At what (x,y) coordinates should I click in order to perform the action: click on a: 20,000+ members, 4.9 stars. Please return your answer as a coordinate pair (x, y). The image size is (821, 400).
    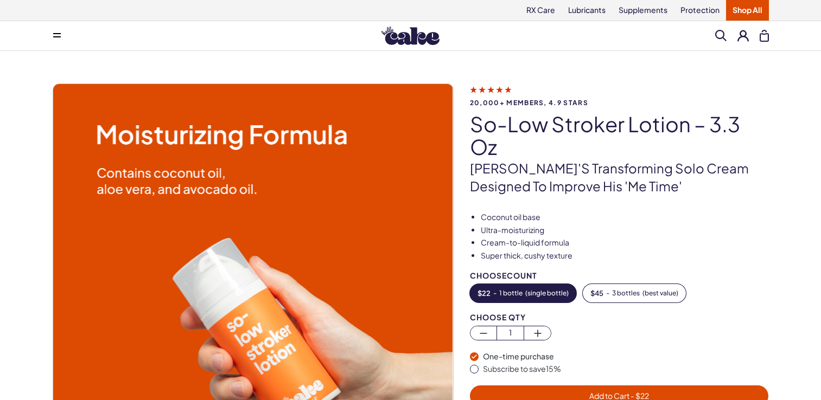
    Looking at the image, I should click on (619, 95).